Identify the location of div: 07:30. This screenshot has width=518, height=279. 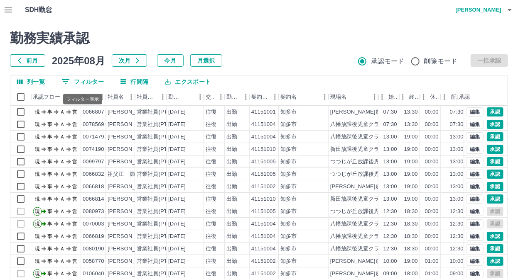
(456, 125).